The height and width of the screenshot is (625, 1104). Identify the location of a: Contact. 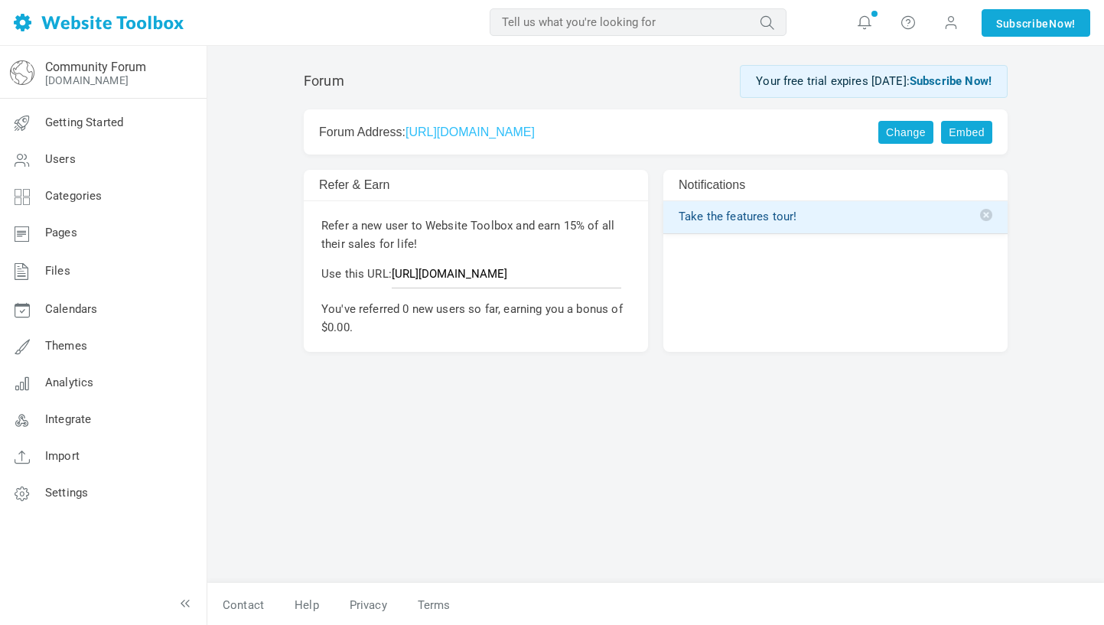
(243, 605).